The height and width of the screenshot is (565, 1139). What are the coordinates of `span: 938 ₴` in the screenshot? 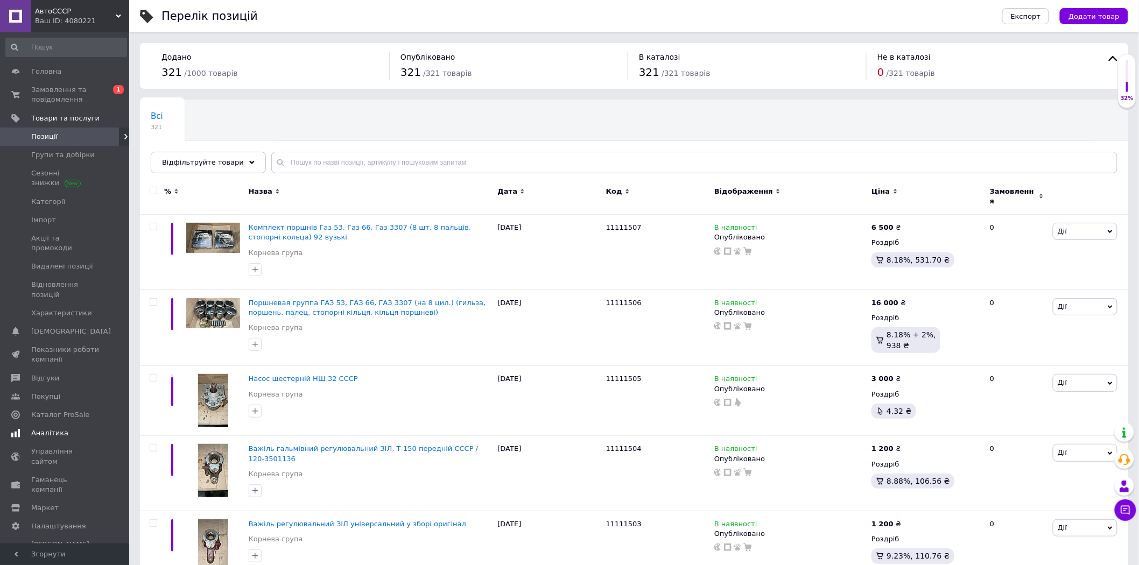 It's located at (898, 346).